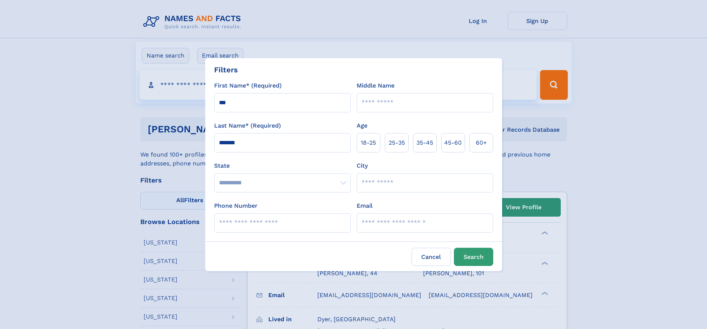 This screenshot has width=707, height=329. Describe the element at coordinates (376, 86) in the screenshot. I see `label: Middle Name` at that location.